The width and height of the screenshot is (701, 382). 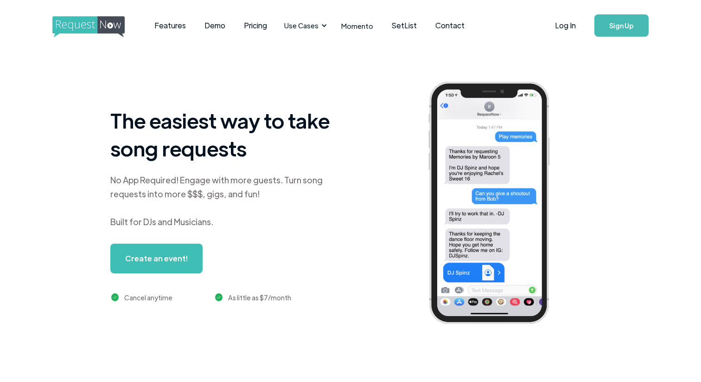 What do you see at coordinates (215, 25) in the screenshot?
I see `a: Demo` at bounding box center [215, 25].